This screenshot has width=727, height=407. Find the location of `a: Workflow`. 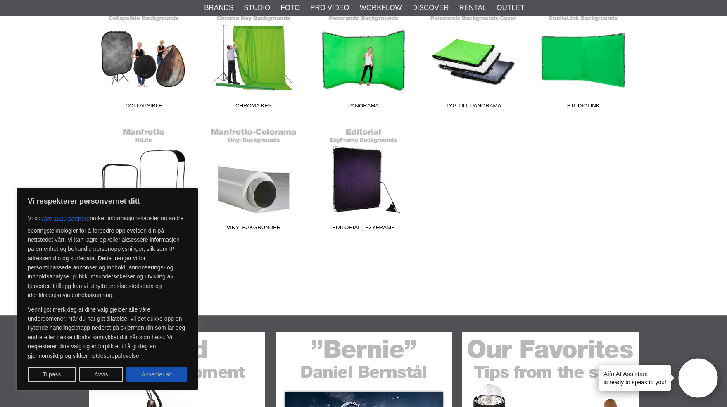

a: Workflow is located at coordinates (381, 8).